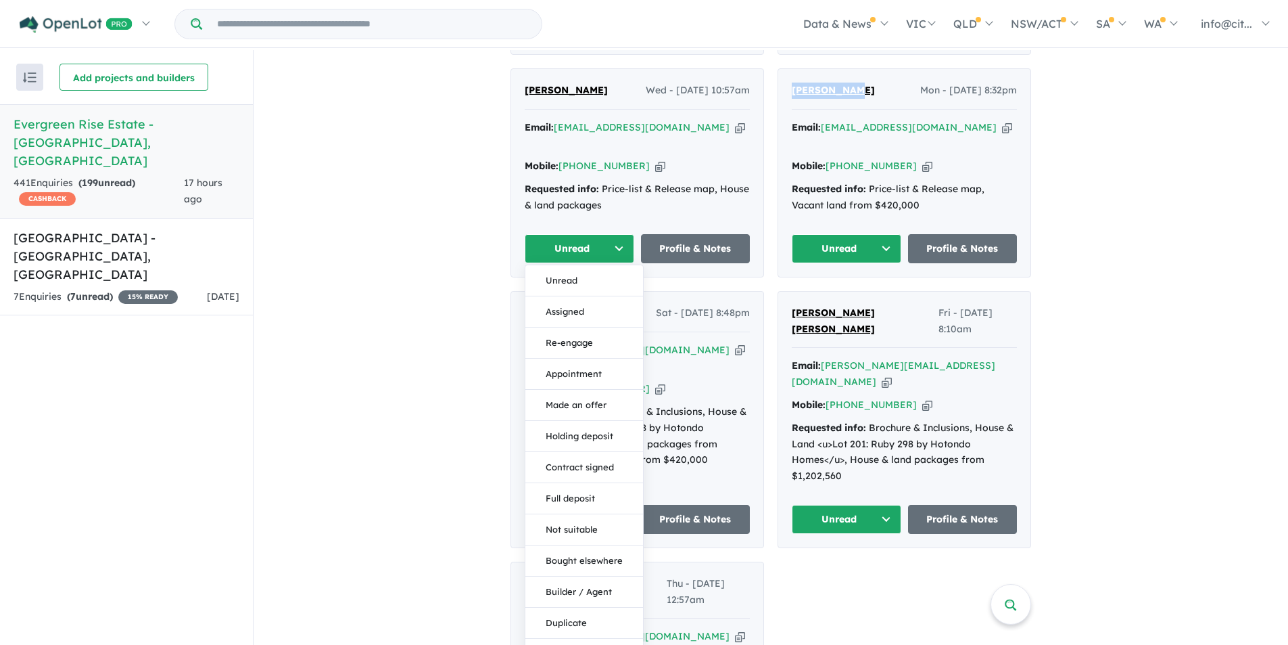 The height and width of the screenshot is (645, 1288). Describe the element at coordinates (90, 183) in the screenshot. I see `span: 199` at that location.